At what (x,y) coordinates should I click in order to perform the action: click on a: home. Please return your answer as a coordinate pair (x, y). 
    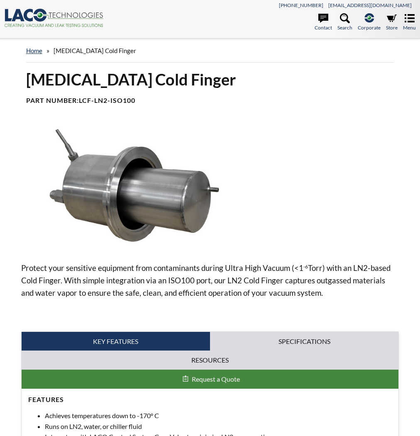
    Looking at the image, I should click on (34, 51).